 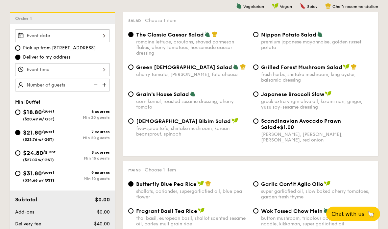 What do you see at coordinates (293, 94) in the screenshot?
I see `span: Japanese Broccoli Slaw` at bounding box center [293, 94].